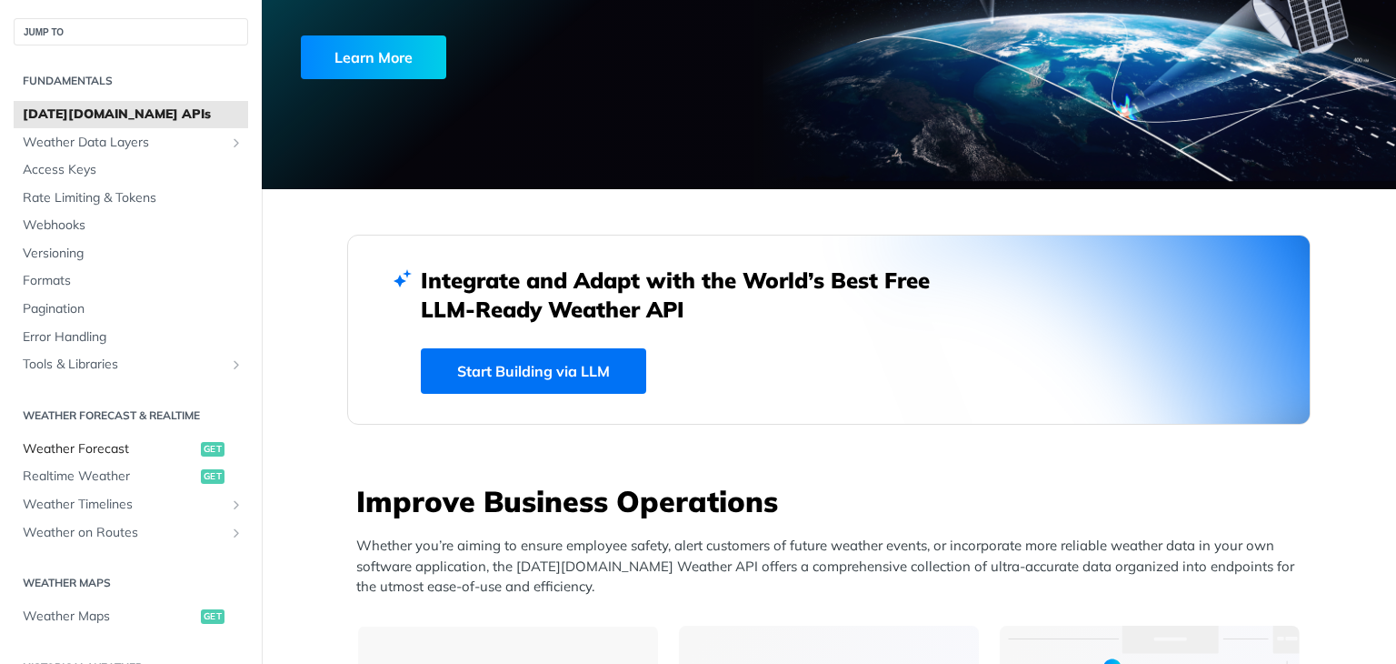 This screenshot has height=664, width=1396. What do you see at coordinates (131, 449) in the screenshot?
I see `a: Weather Forecastget` at bounding box center [131, 449].